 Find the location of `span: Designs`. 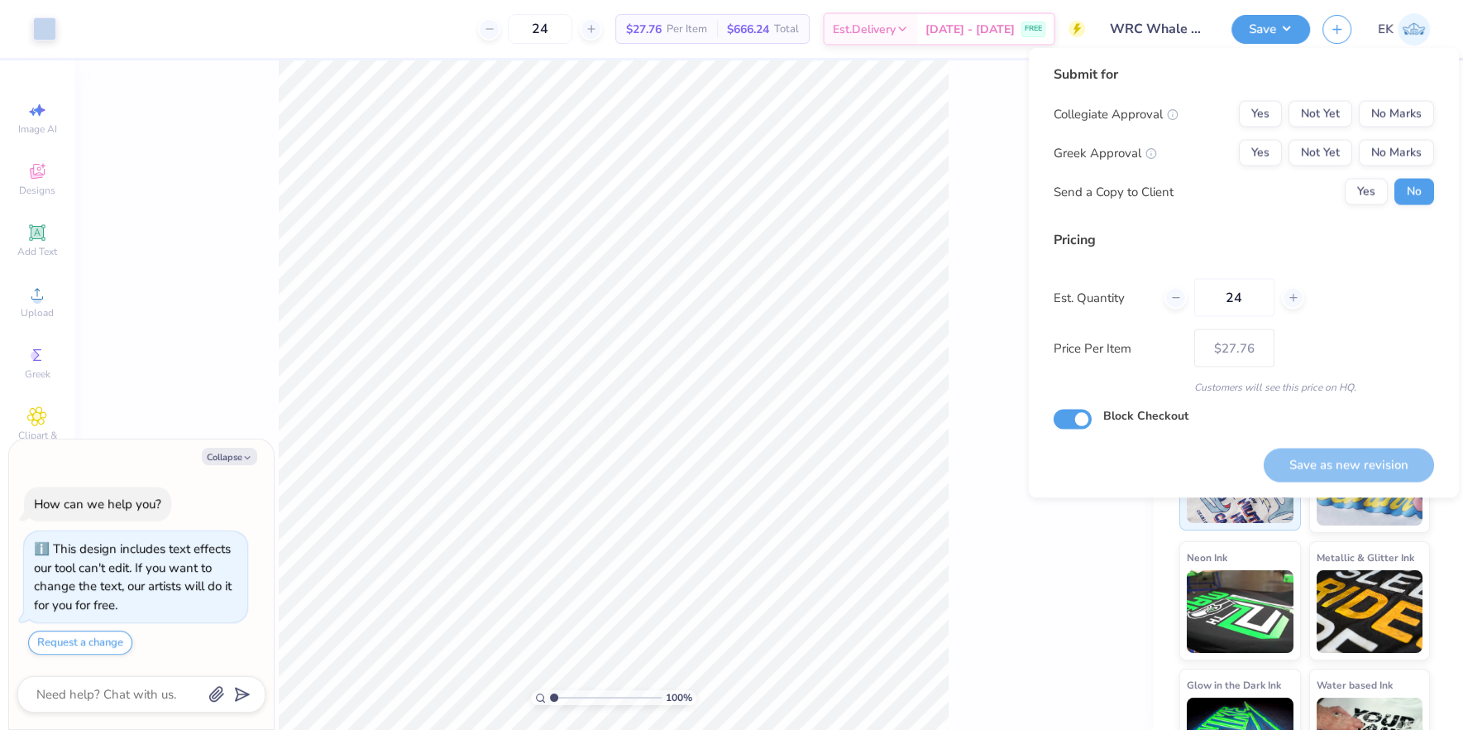

span: Designs is located at coordinates (37, 190).